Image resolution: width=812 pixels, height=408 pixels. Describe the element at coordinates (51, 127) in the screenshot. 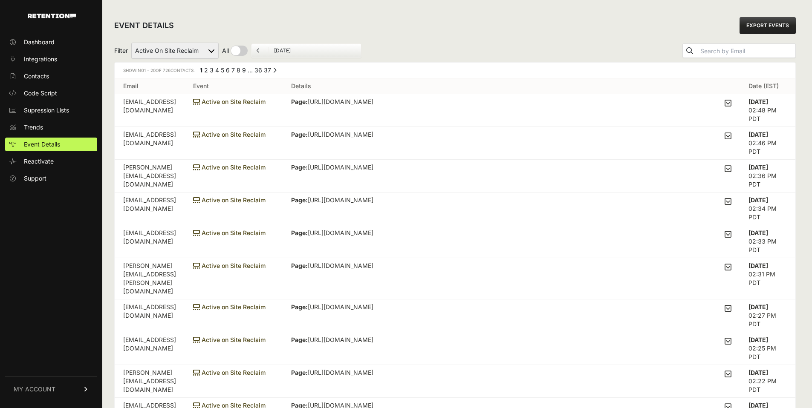

I see `a: Trends` at that location.